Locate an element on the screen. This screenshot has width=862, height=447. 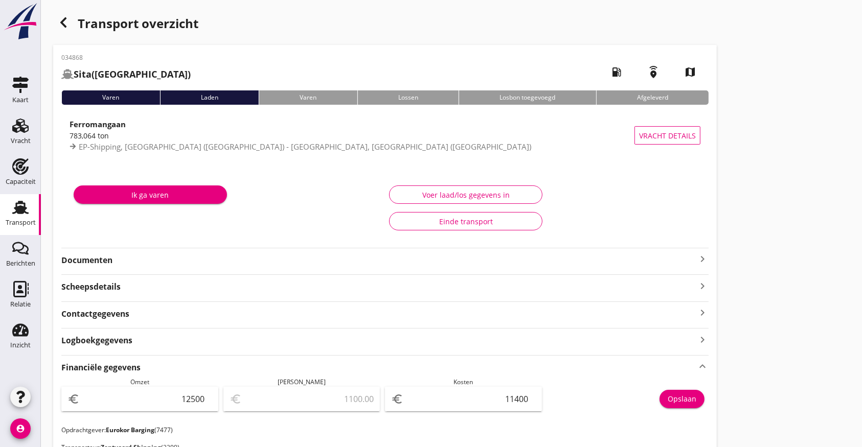
div: Losbon toegevoegd is located at coordinates (527, 98).